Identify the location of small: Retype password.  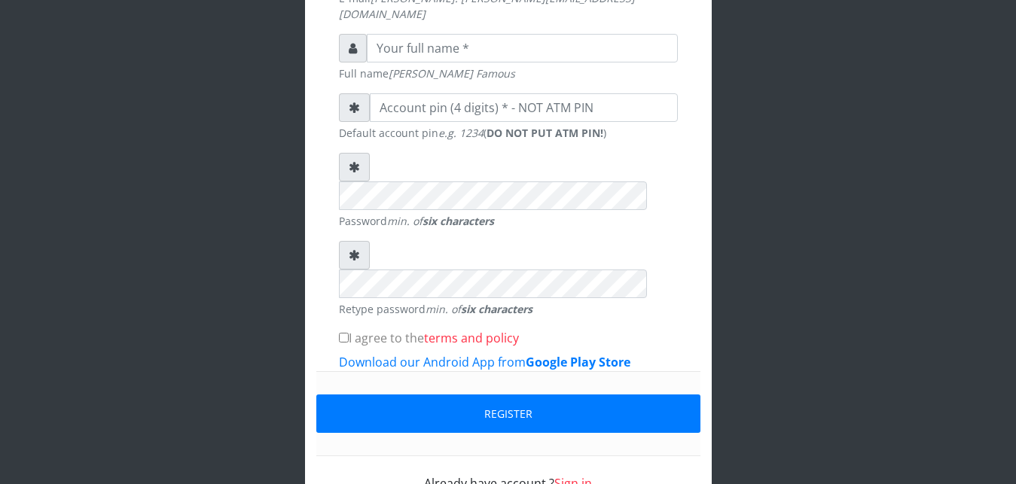
(508, 309).